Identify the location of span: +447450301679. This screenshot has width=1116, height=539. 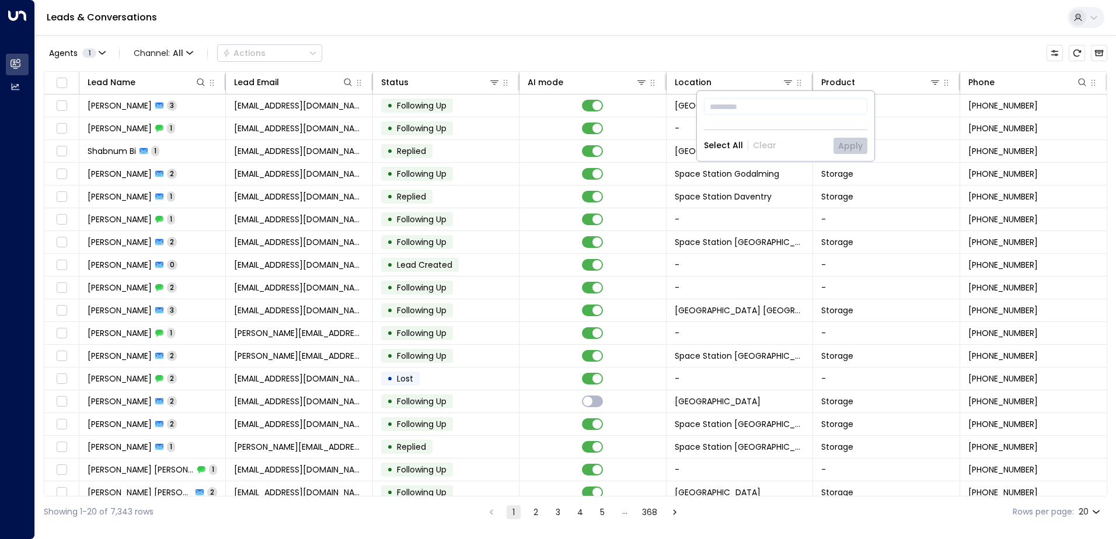
(1003, 288).